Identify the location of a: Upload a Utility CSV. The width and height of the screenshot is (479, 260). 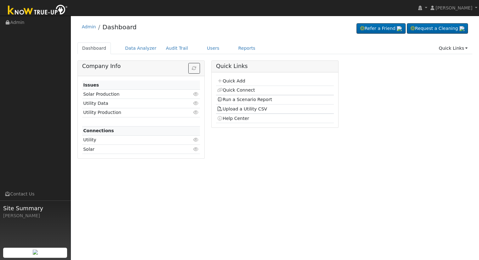
(242, 109).